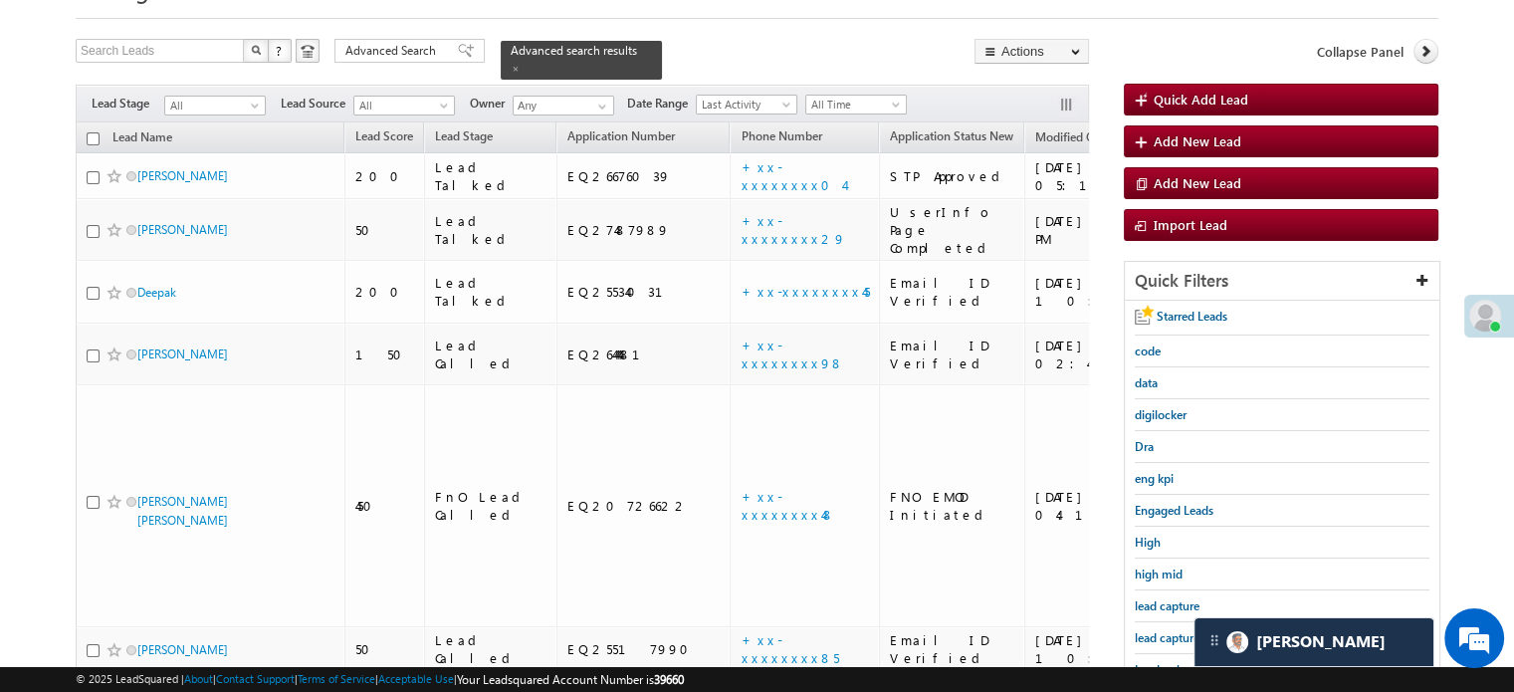 This screenshot has width=1514, height=692. Describe the element at coordinates (1068, 136) in the screenshot. I see `span: Modified On` at that location.